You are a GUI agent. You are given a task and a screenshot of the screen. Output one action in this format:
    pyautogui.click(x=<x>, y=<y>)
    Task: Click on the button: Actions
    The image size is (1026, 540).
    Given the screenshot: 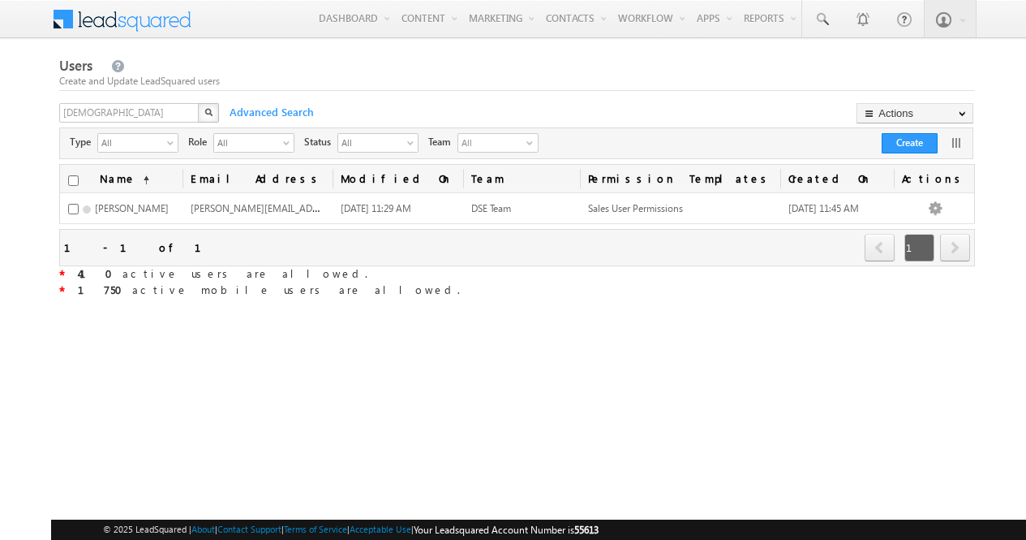 What is the action you would take?
    pyautogui.click(x=915, y=113)
    